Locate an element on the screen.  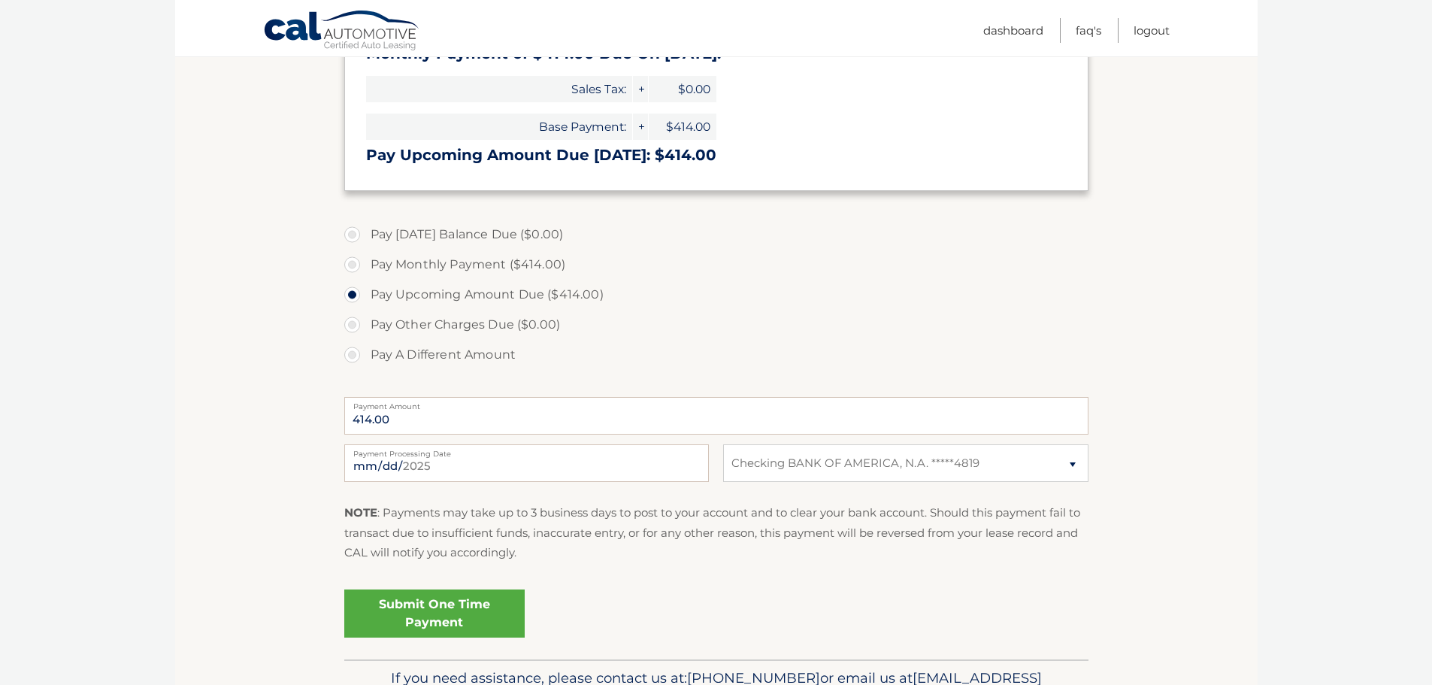
strong: NOTE is located at coordinates (361, 512).